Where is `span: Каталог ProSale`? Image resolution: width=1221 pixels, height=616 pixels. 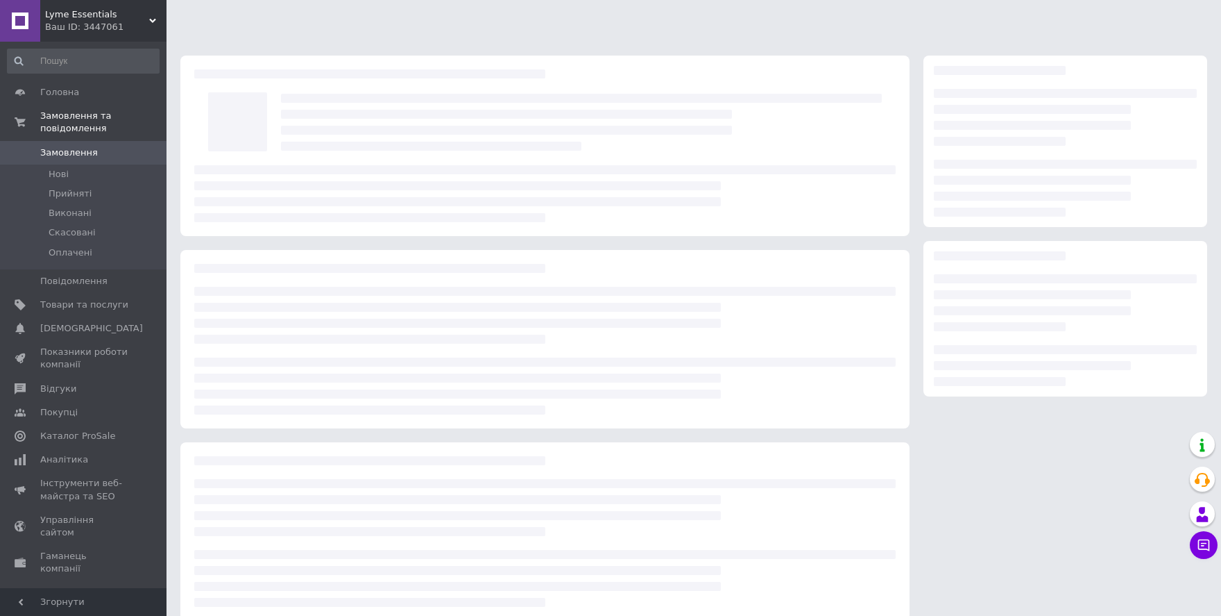
span: Каталог ProSale is located at coordinates (78, 436).